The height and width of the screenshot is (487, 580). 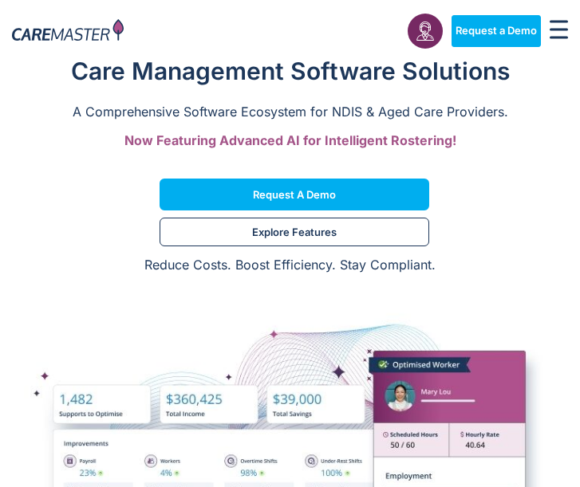 What do you see at coordinates (290, 71) in the screenshot?
I see `h1: Care Management Software Solutions` at bounding box center [290, 71].